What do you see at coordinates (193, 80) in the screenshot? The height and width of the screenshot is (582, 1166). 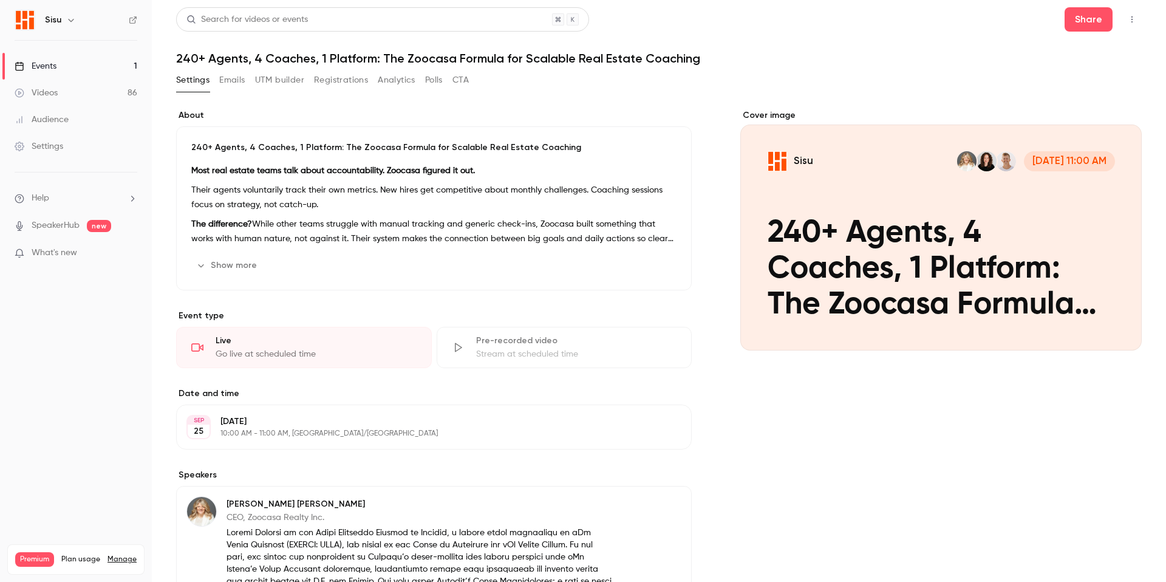 I see `button: Settings` at bounding box center [193, 80].